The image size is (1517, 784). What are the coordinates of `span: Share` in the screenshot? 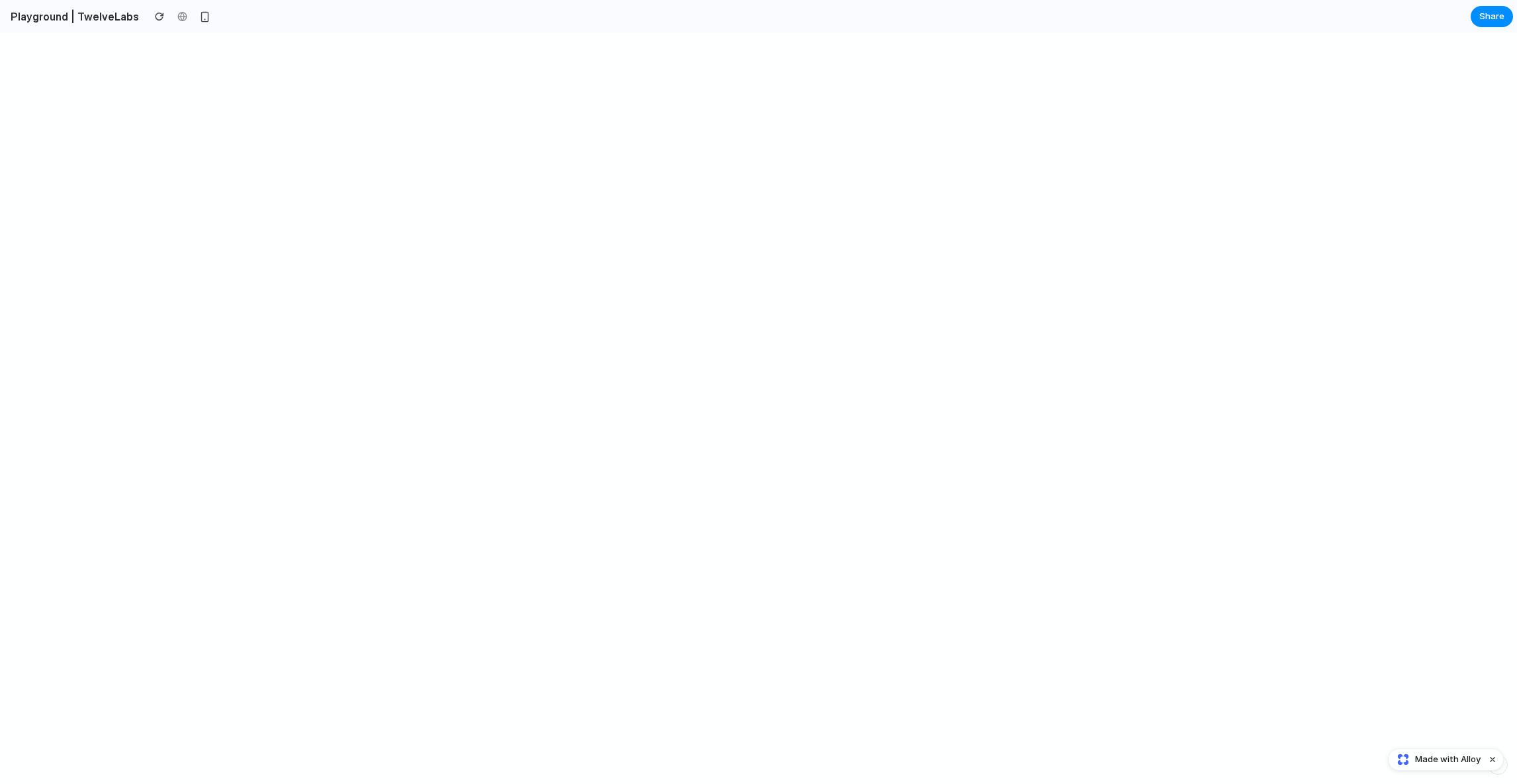 It's located at (1491, 17).